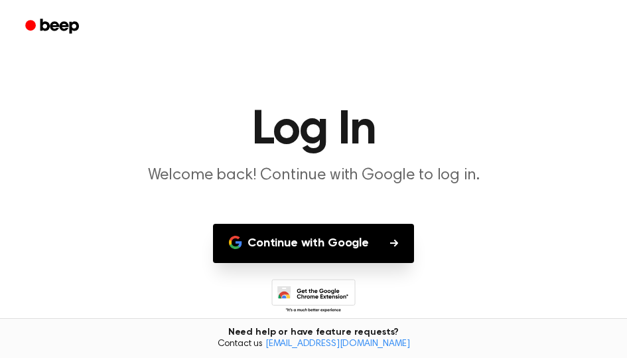 The height and width of the screenshot is (358, 627). Describe the element at coordinates (313, 344) in the screenshot. I see `span: Contact us` at that location.